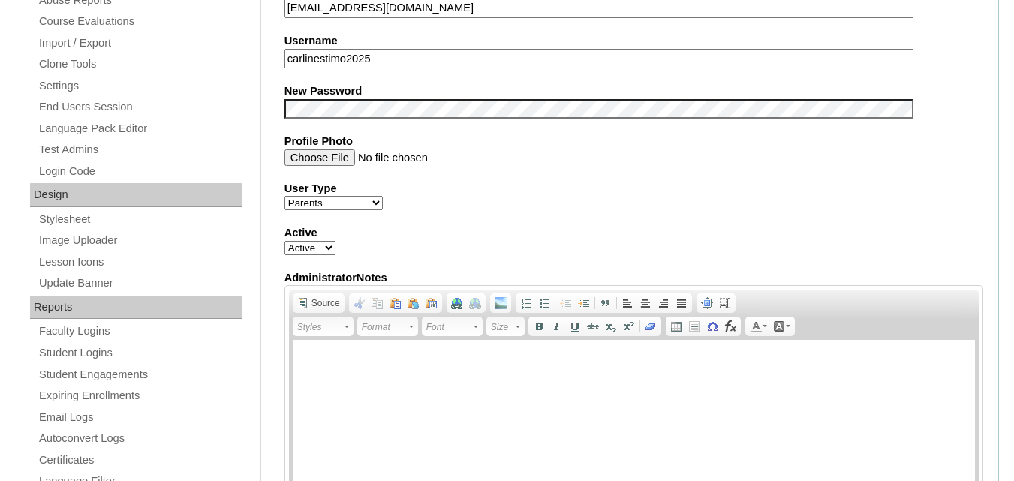  What do you see at coordinates (627, 303) in the screenshot?
I see `a: Align Left` at bounding box center [627, 303].